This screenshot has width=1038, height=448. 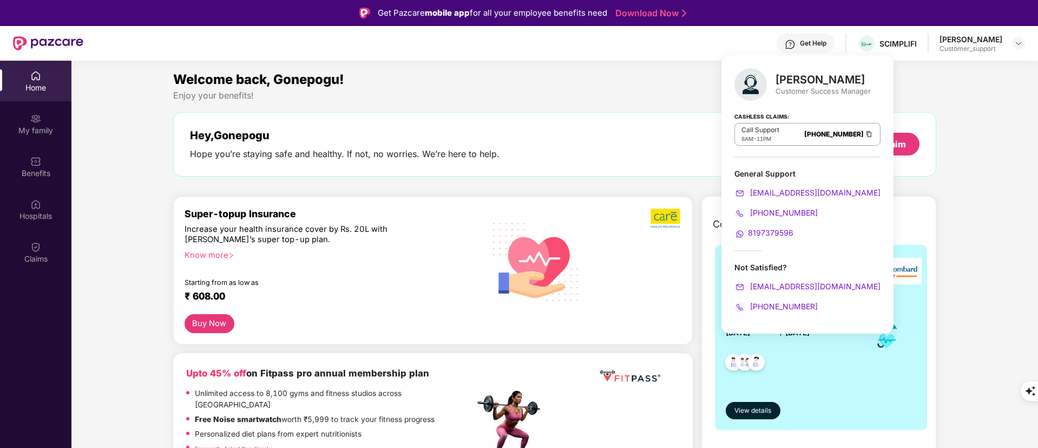 I want to click on img: Stroke, so click(x=684, y=13).